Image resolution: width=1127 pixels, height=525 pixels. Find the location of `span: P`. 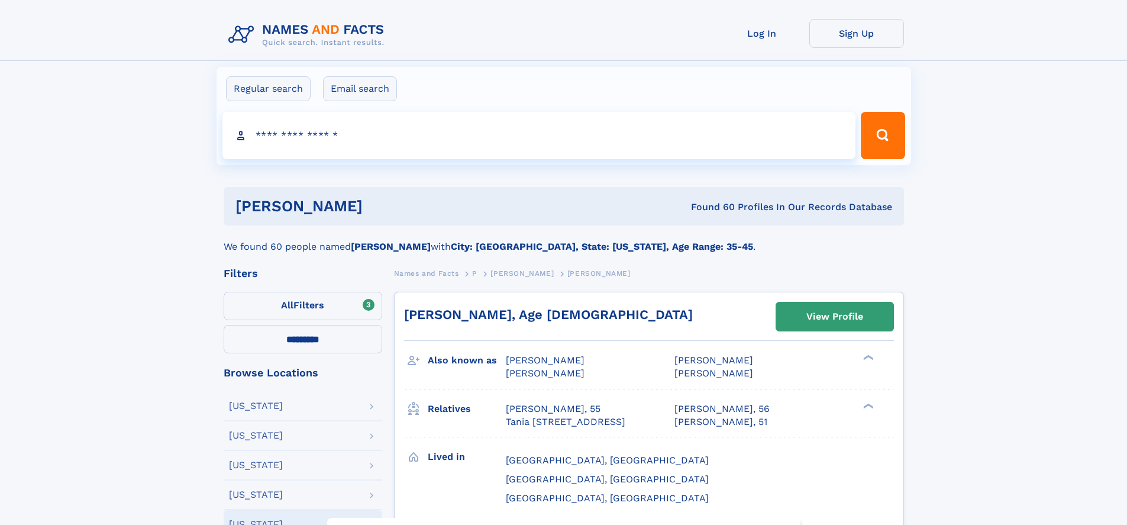

span: P is located at coordinates (474, 273).